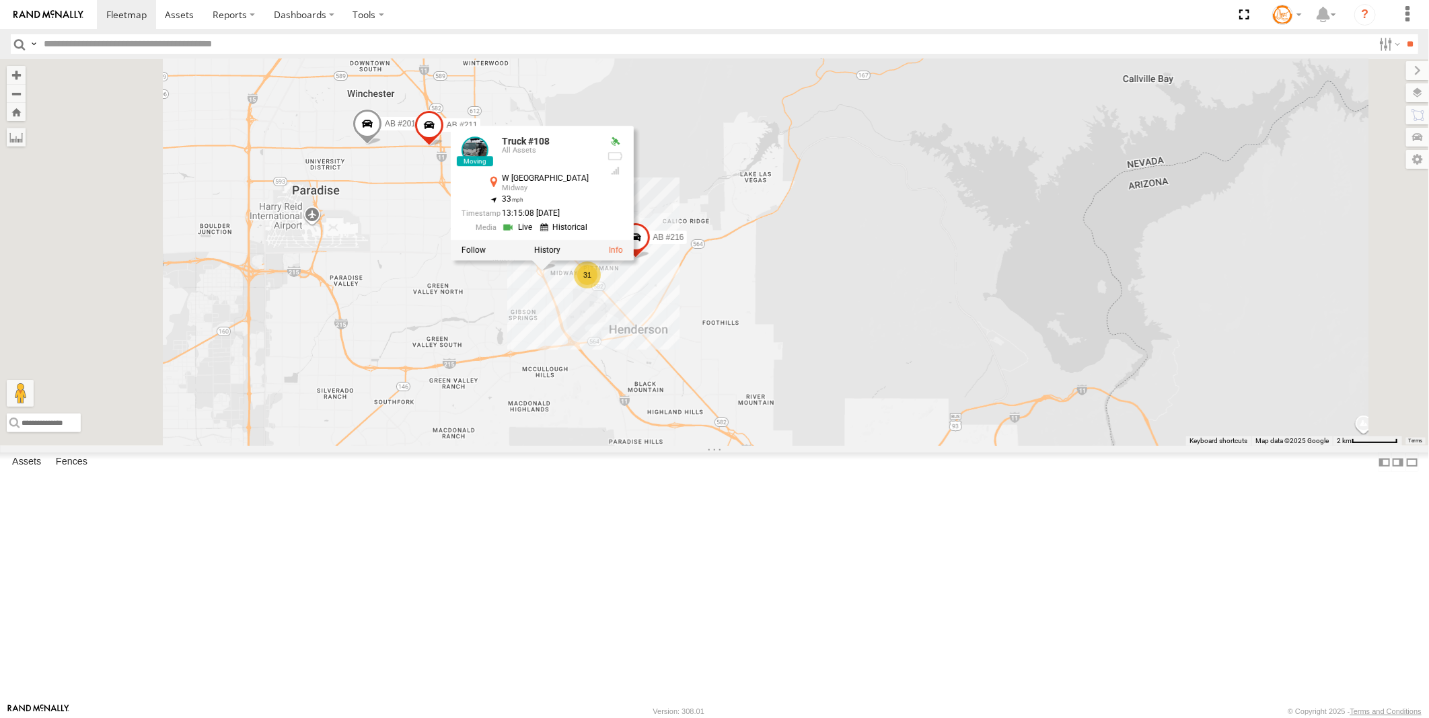 The height and width of the screenshot is (718, 1429). I want to click on button: Zoom out, so click(16, 94).